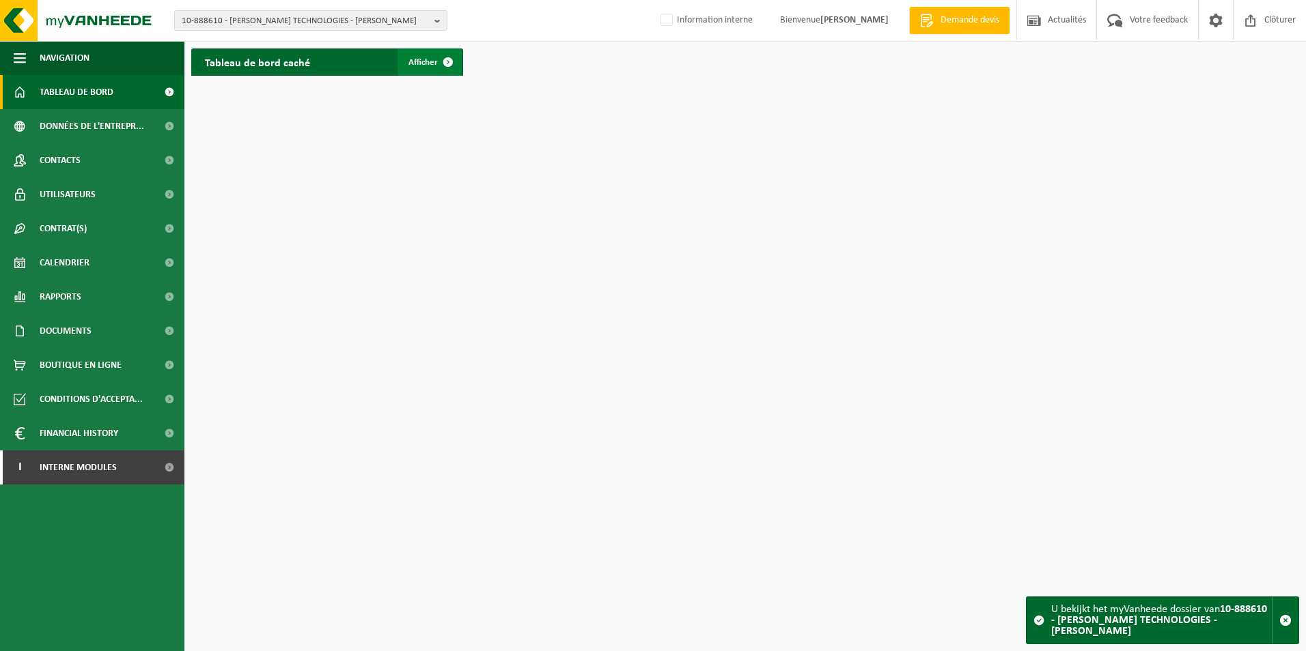  What do you see at coordinates (91, 126) in the screenshot?
I see `span: Données de l'entrepr...` at bounding box center [91, 126].